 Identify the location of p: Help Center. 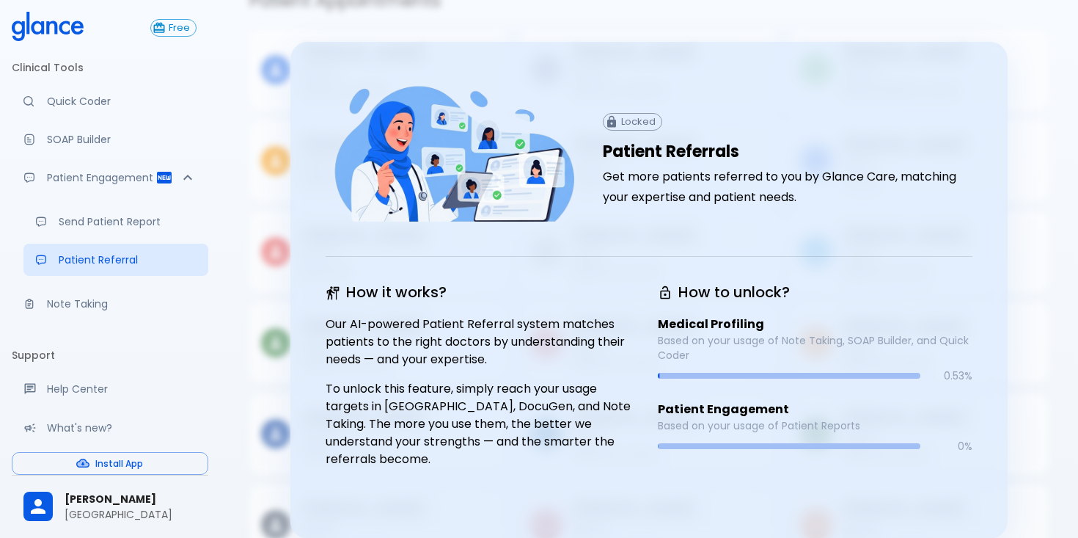
(122, 389).